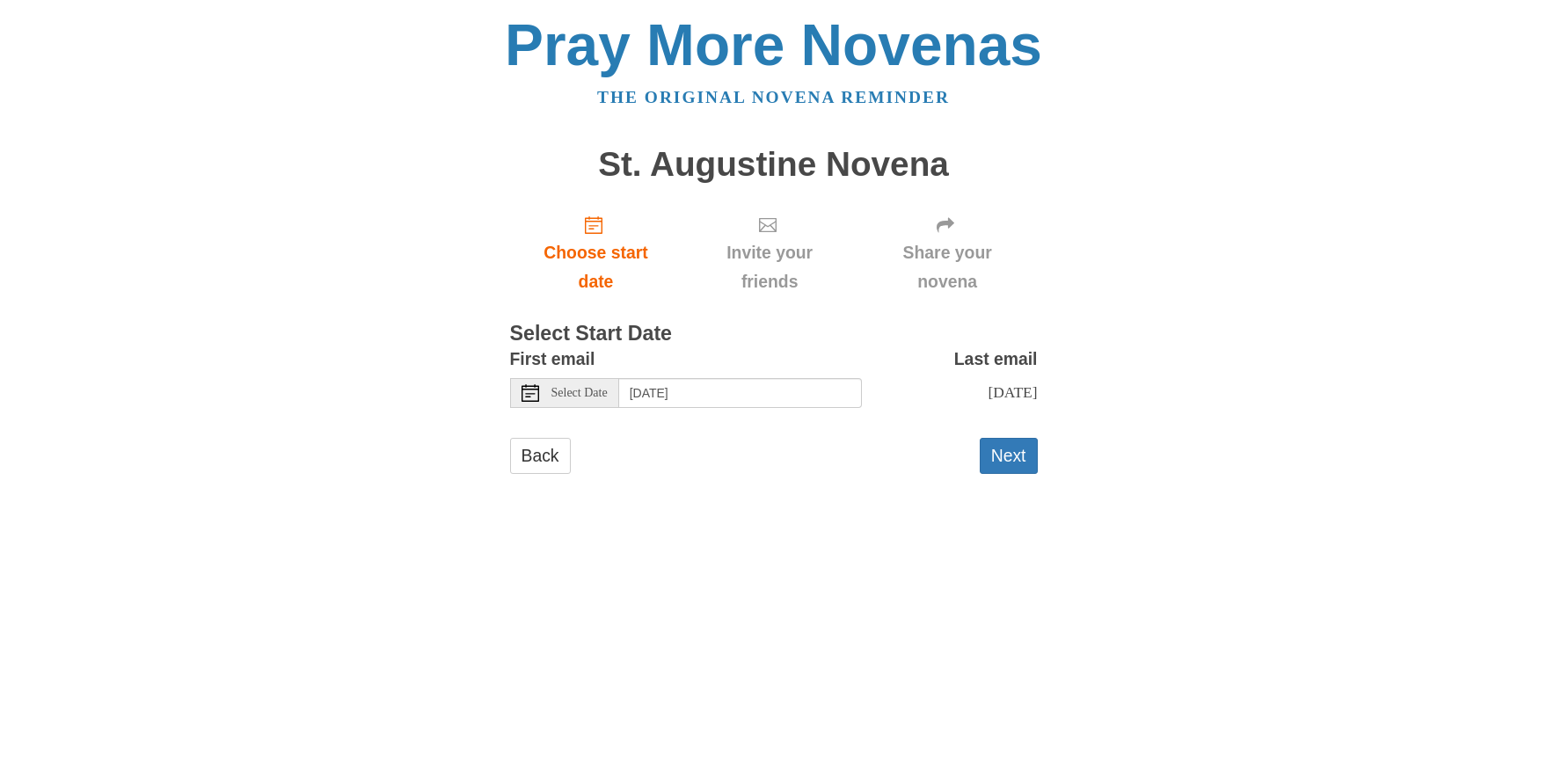 The height and width of the screenshot is (757, 1547). Describe the element at coordinates (540, 456) in the screenshot. I see `a: Back` at that location.